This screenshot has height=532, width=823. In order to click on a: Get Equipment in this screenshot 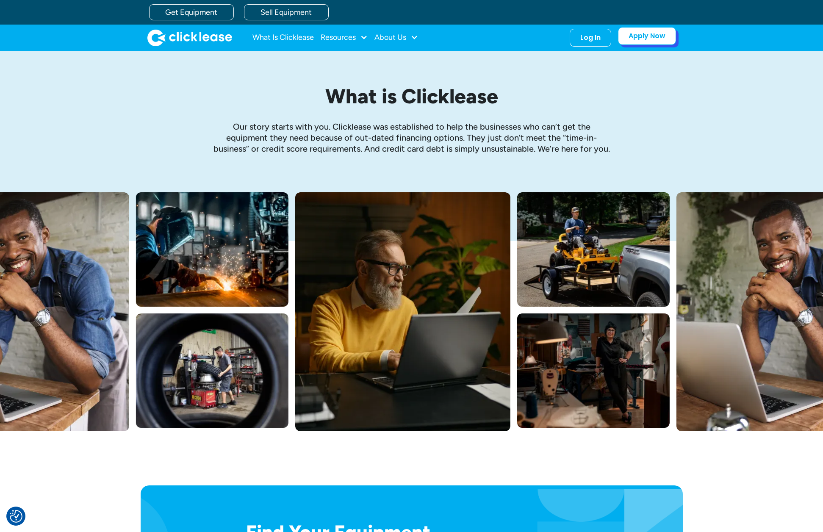, I will do `click(191, 12)`.